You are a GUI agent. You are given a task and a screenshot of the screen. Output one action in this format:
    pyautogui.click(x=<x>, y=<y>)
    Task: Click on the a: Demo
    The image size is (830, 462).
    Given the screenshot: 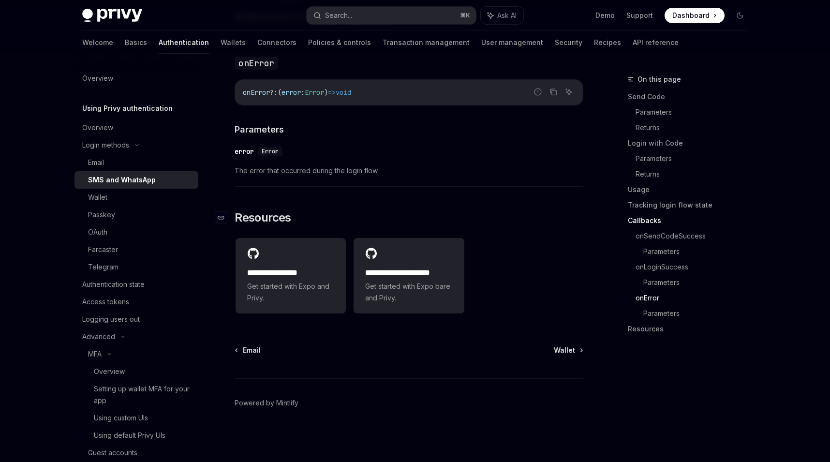 What is the action you would take?
    pyautogui.click(x=605, y=15)
    